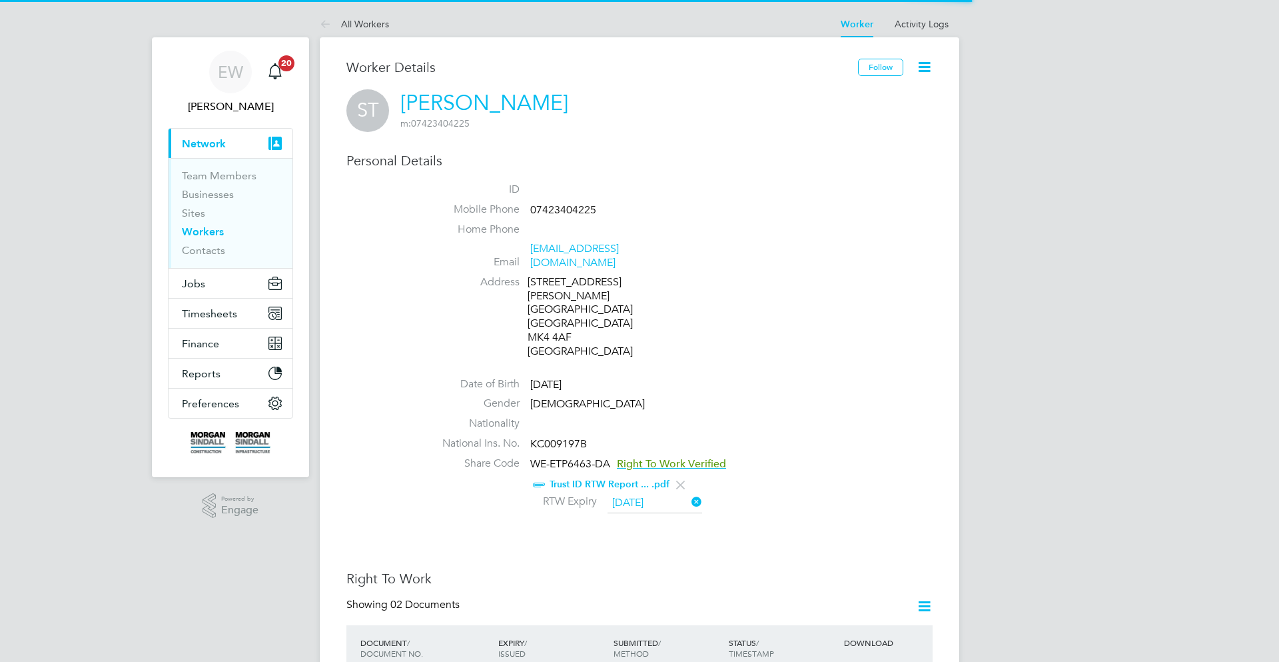  Describe the element at coordinates (512, 653) in the screenshot. I see `span: ISSUED` at that location.